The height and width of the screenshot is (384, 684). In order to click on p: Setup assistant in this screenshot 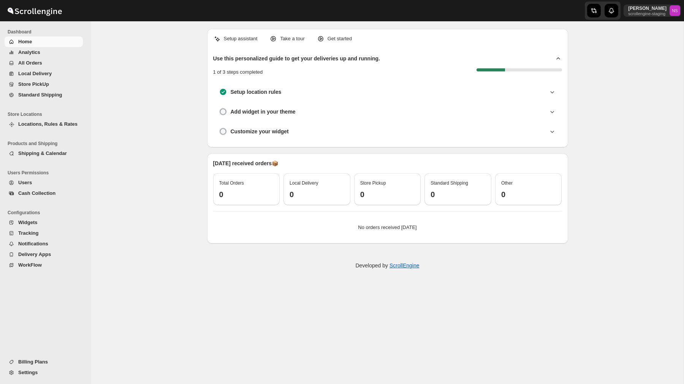, I will do `click(241, 39)`.